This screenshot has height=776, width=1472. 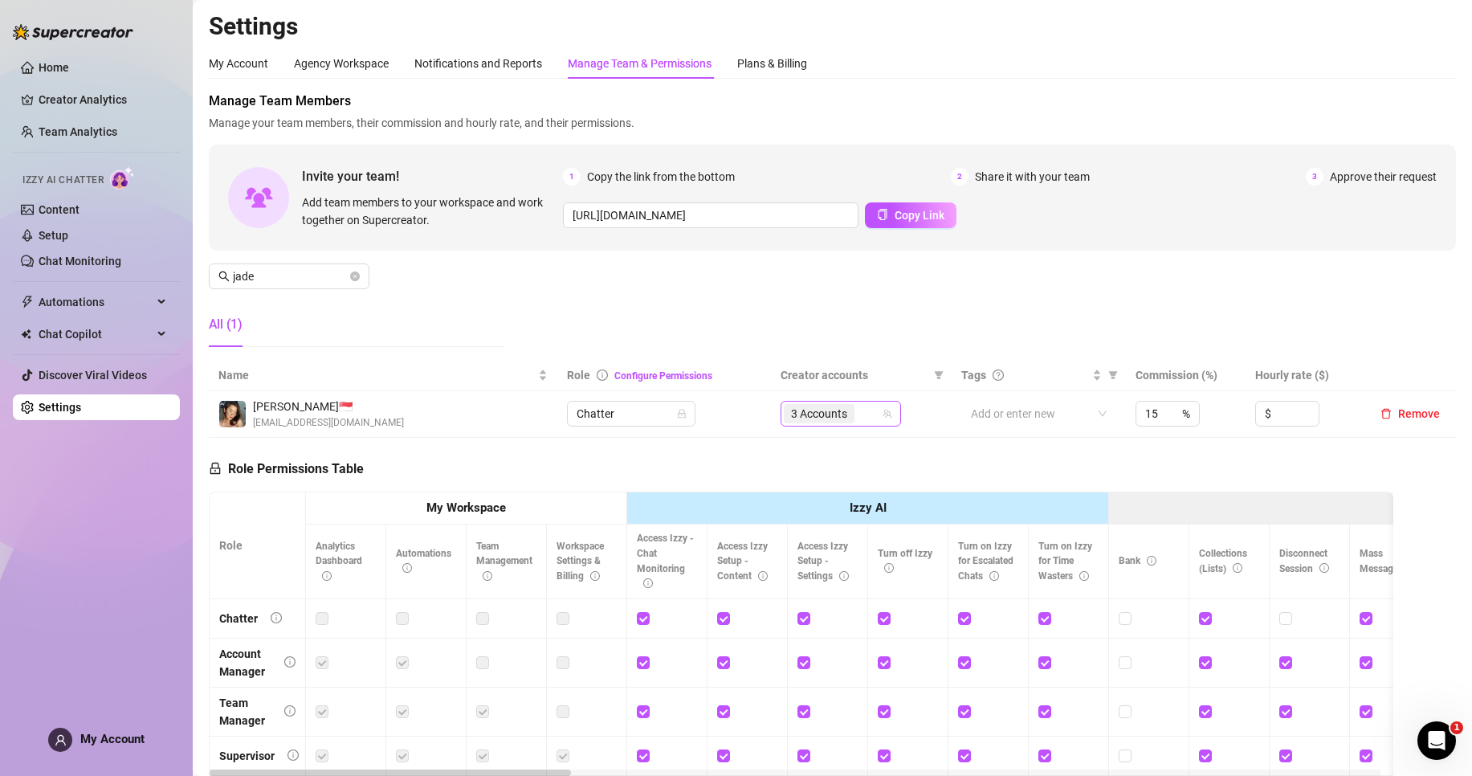 What do you see at coordinates (578, 375) in the screenshot?
I see `span: Role` at bounding box center [578, 375].